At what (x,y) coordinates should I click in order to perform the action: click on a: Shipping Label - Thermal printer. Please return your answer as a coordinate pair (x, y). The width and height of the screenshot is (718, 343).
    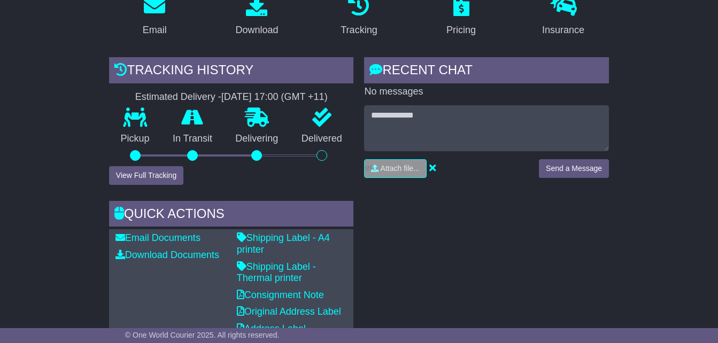
    Looking at the image, I should click on (276, 273).